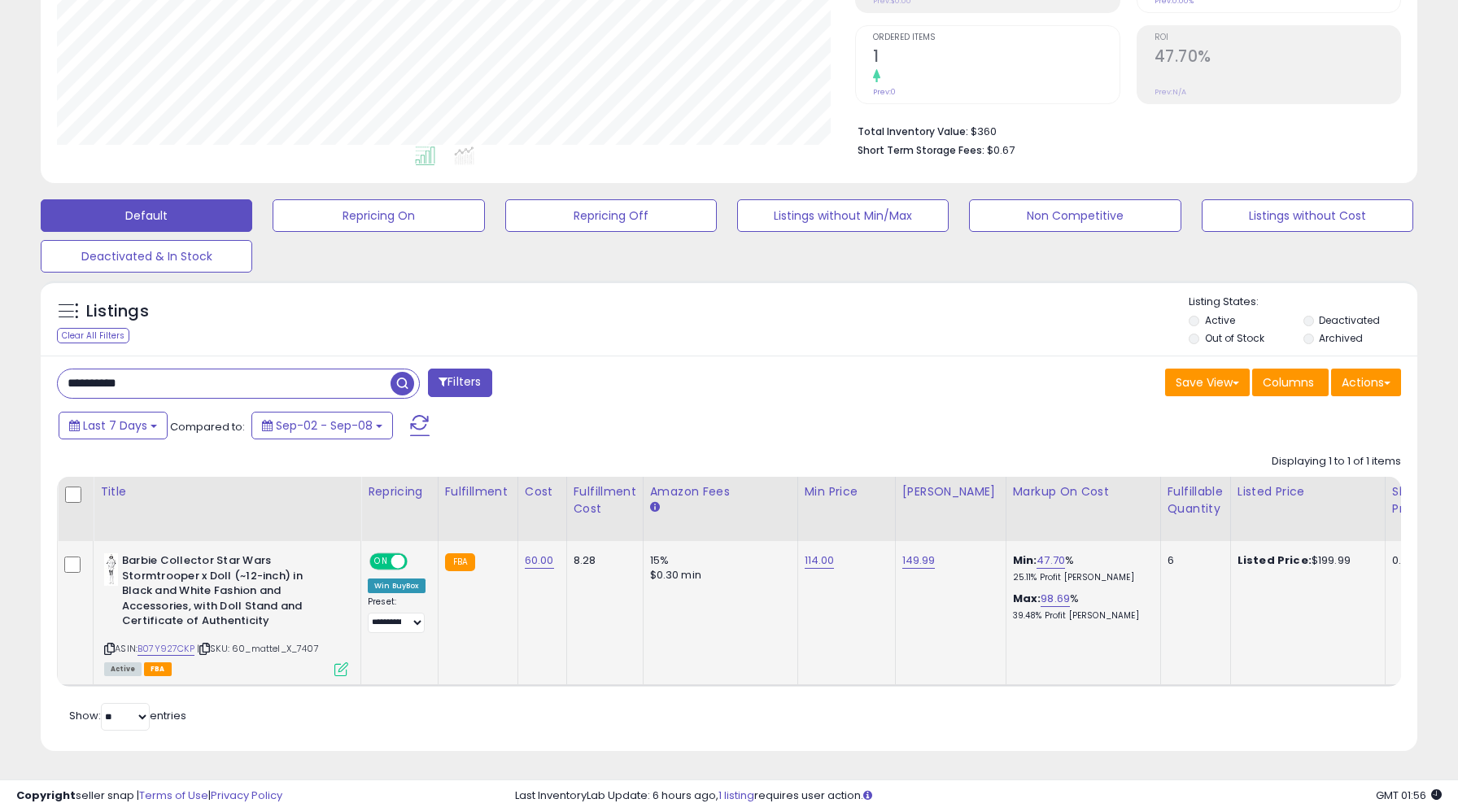 This screenshot has height=812, width=1458. Describe the element at coordinates (122, 668) in the screenshot. I see `span: All listings currently available for purchase on Amazon` at that location.